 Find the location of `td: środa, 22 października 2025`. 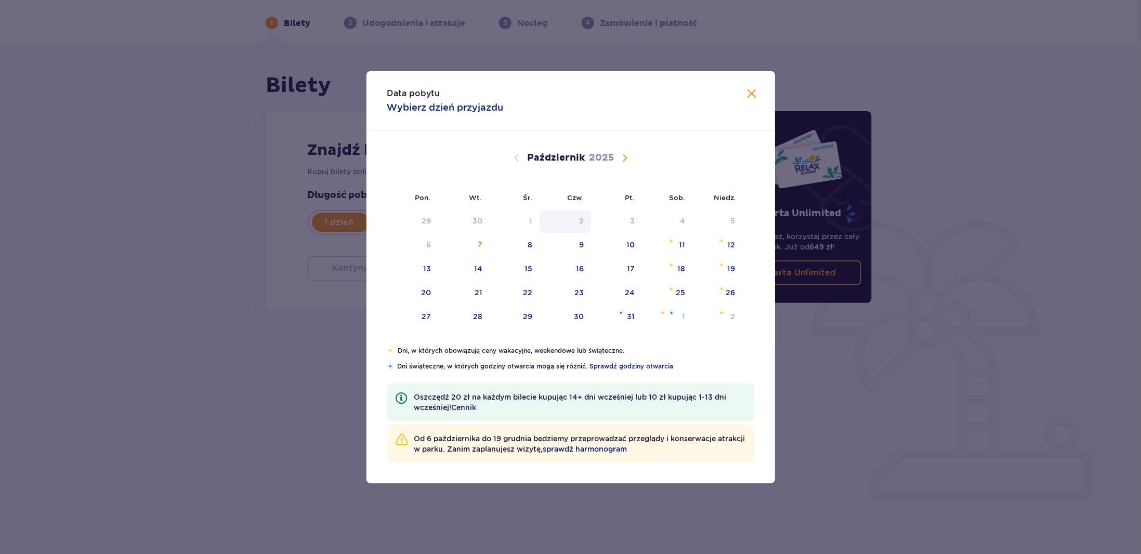

td: środa, 22 października 2025 is located at coordinates (515, 293).